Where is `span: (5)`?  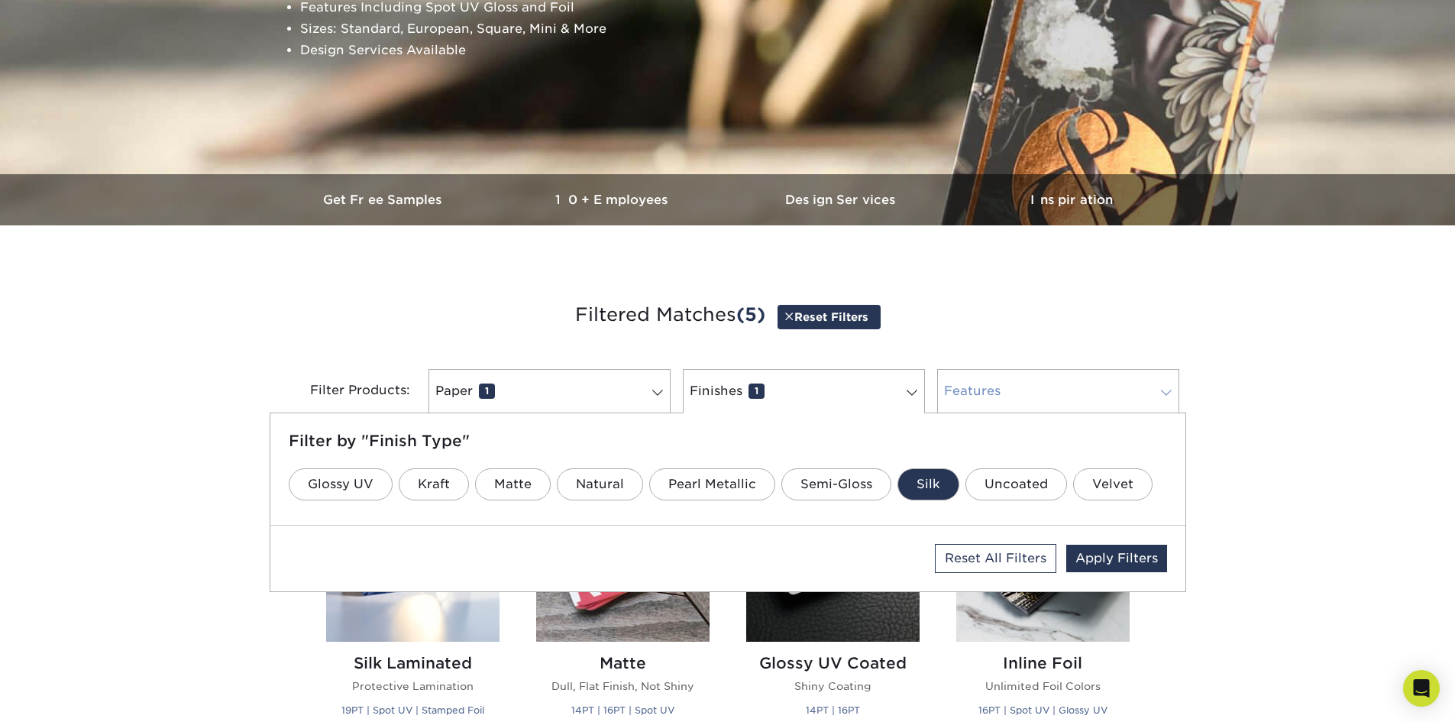 span: (5) is located at coordinates (751, 314).